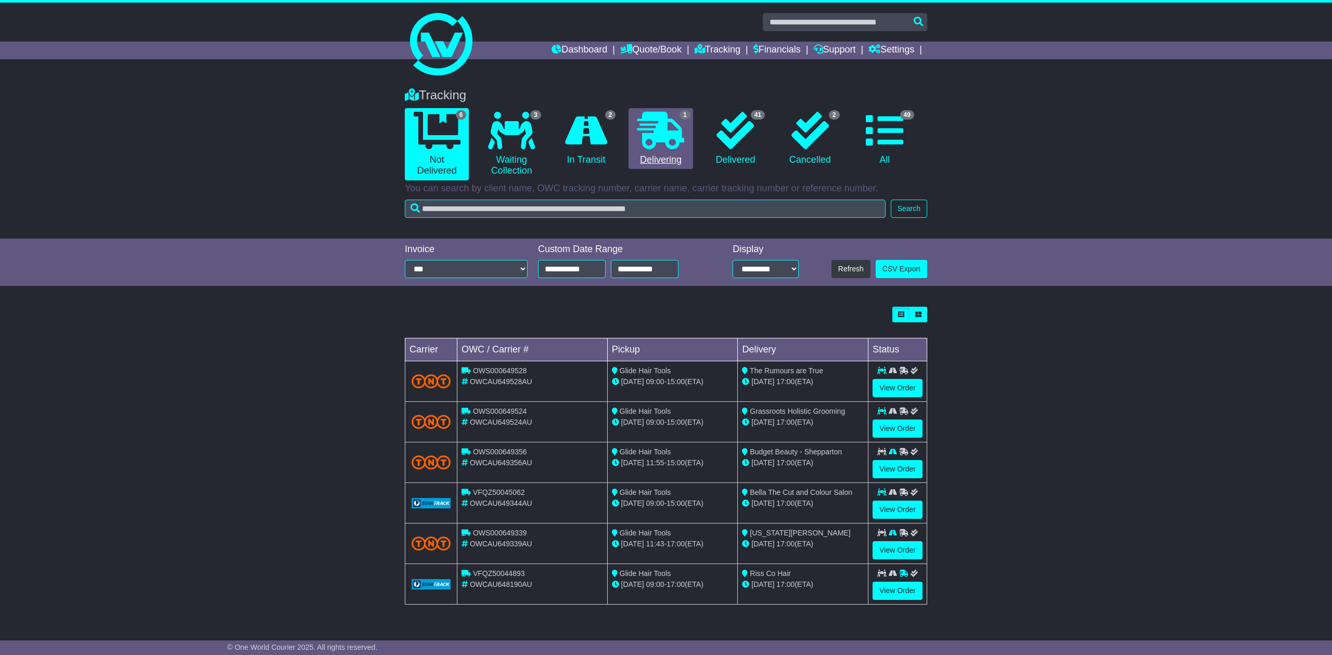 This screenshot has width=1332, height=655. I want to click on img: GetCarrierServiceLogo, so click(431, 585).